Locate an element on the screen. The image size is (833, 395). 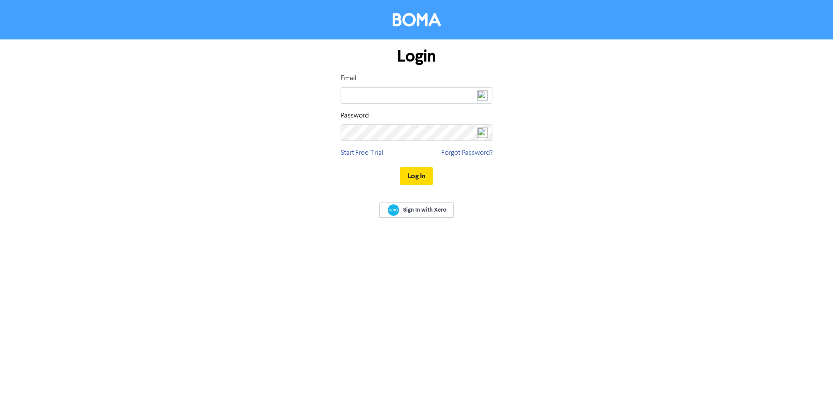
label: Password is located at coordinates (354, 116).